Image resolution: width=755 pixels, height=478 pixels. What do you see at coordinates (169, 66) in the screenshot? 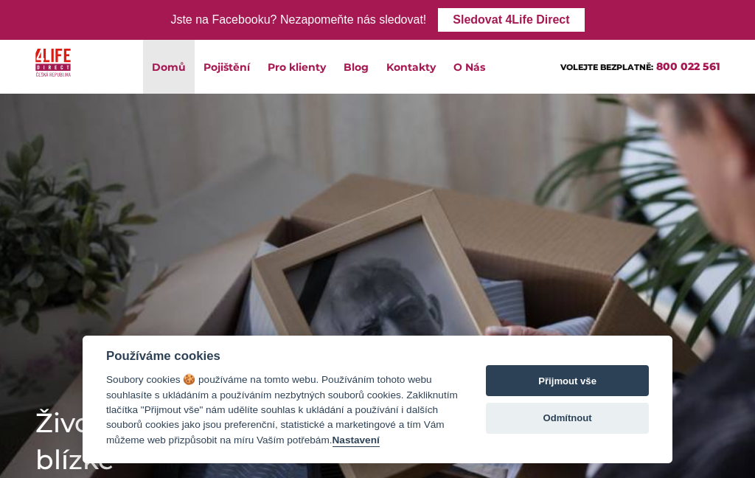
I see `a: Domů` at bounding box center [169, 66].